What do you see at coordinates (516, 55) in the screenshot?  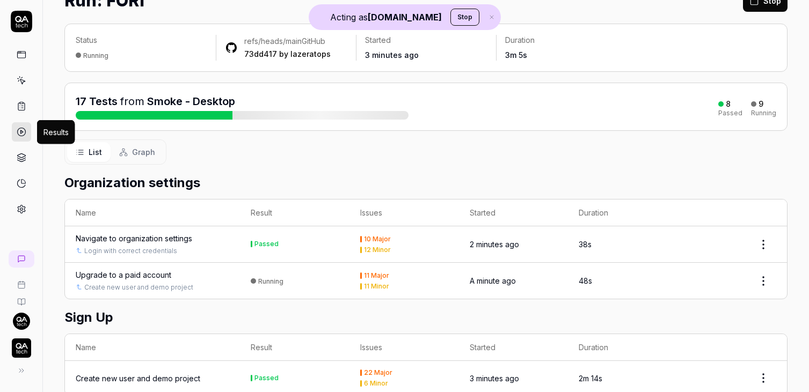 I see `time: 3m 5s` at bounding box center [516, 55].